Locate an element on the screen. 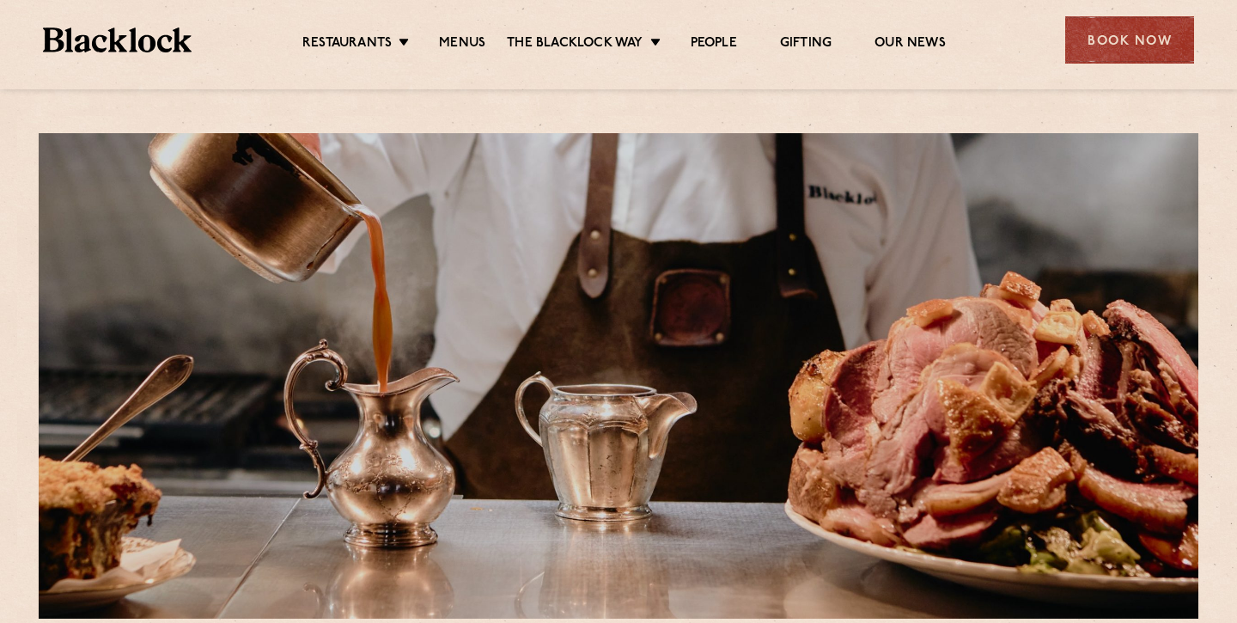  a: The Blacklock Way is located at coordinates (575, 45).